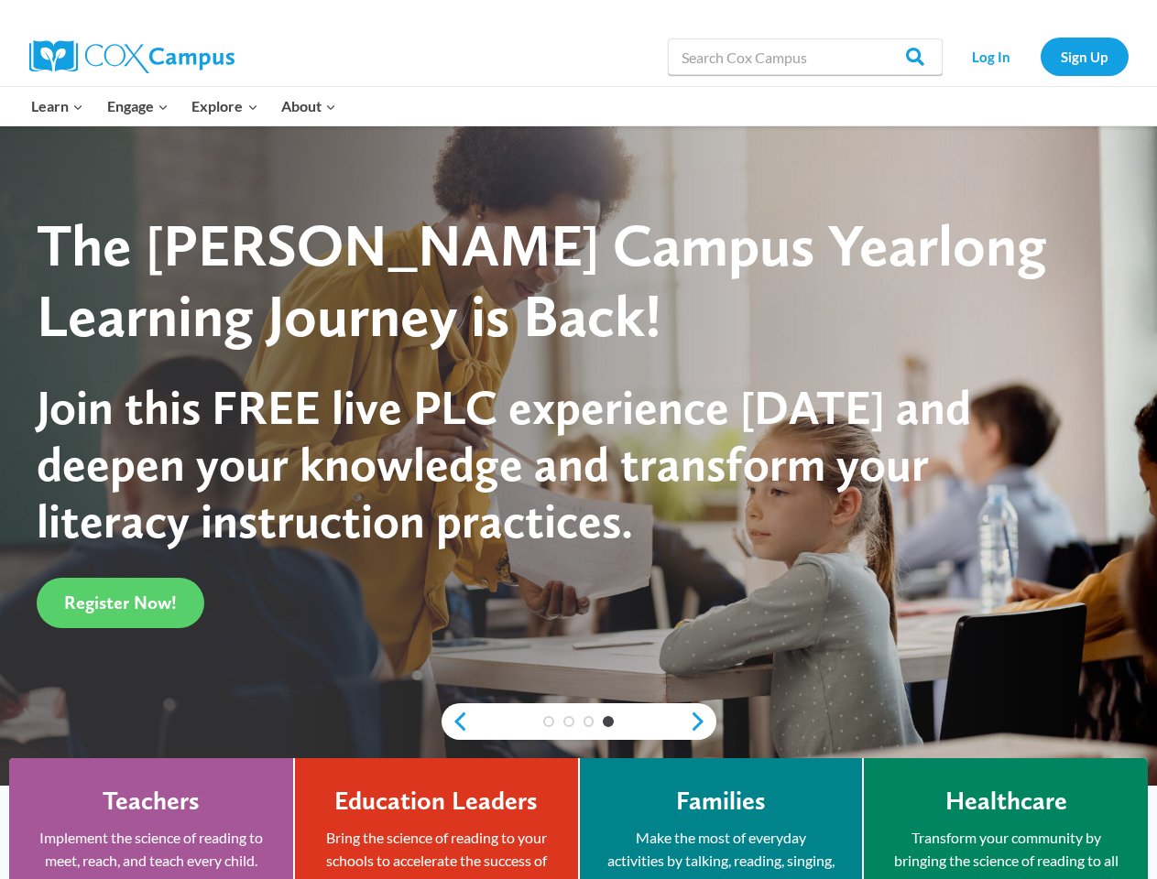  What do you see at coordinates (151, 801) in the screenshot?
I see `h4: Teachers` at bounding box center [151, 801].